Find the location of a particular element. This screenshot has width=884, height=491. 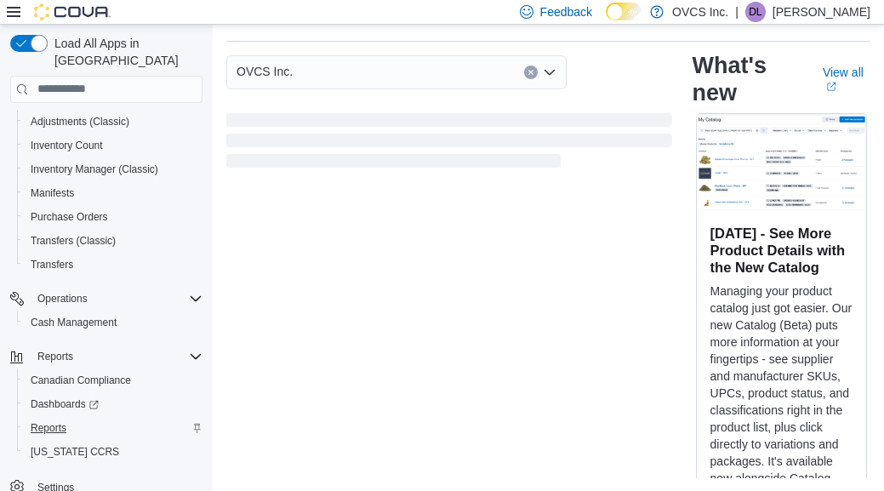

span: Dark Mode is located at coordinates (606, 20).